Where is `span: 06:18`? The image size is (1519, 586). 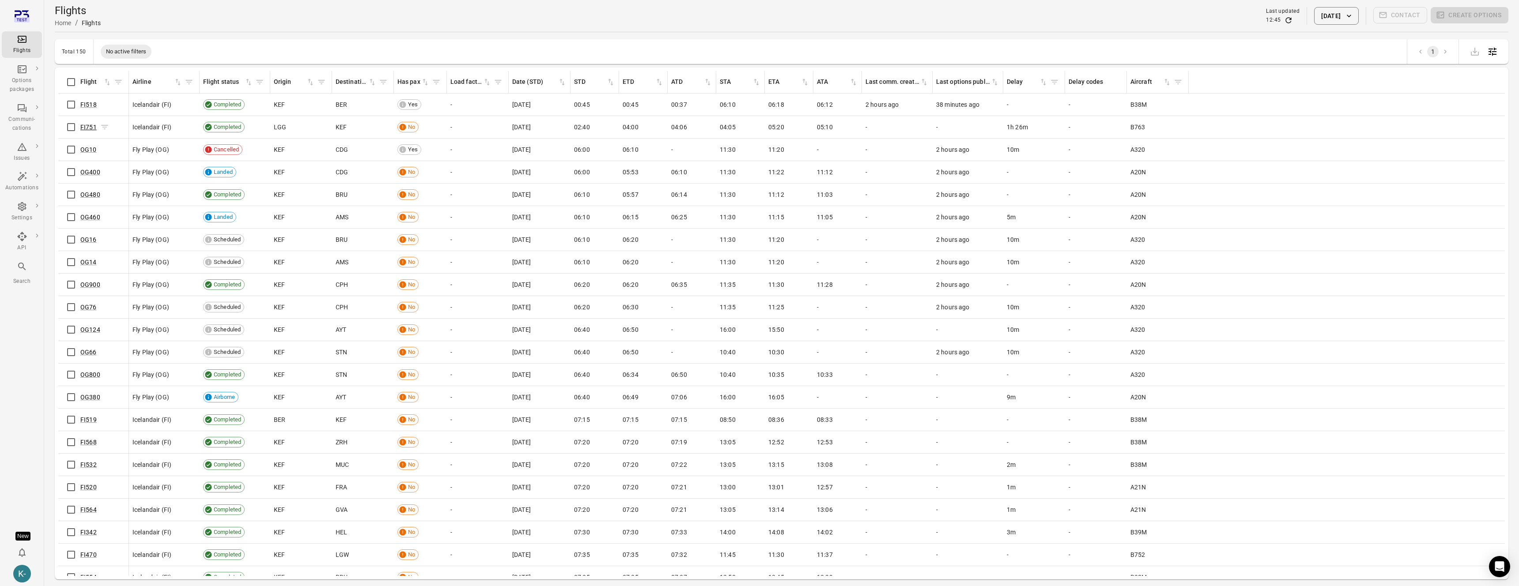
span: 06:18 is located at coordinates (776, 105).